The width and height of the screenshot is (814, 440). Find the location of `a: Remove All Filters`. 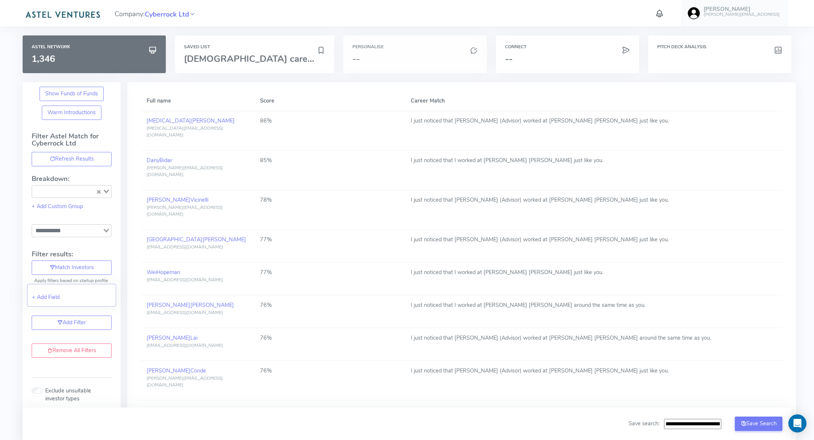

a: Remove All Filters is located at coordinates (72, 350).